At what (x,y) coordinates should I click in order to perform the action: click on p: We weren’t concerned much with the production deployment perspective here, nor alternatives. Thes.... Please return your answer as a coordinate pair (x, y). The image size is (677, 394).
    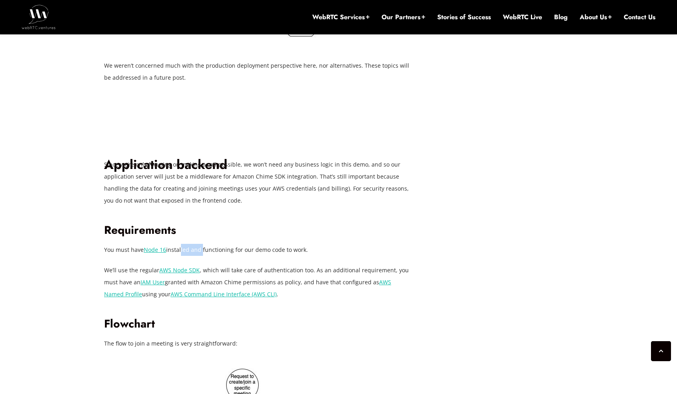
    Looking at the image, I should click on (258, 72).